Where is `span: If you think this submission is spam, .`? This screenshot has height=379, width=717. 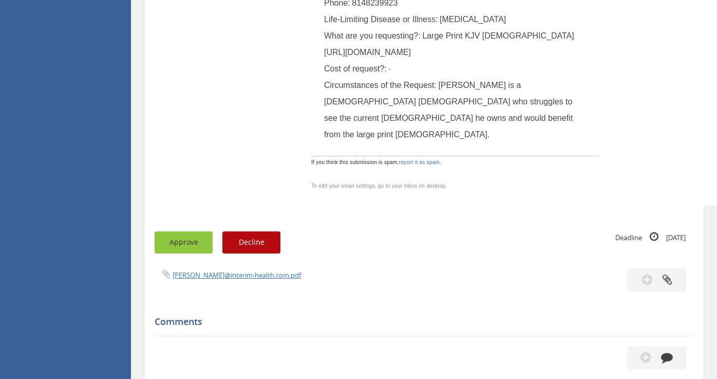 span: If you think this submission is spam, . is located at coordinates (376, 162).